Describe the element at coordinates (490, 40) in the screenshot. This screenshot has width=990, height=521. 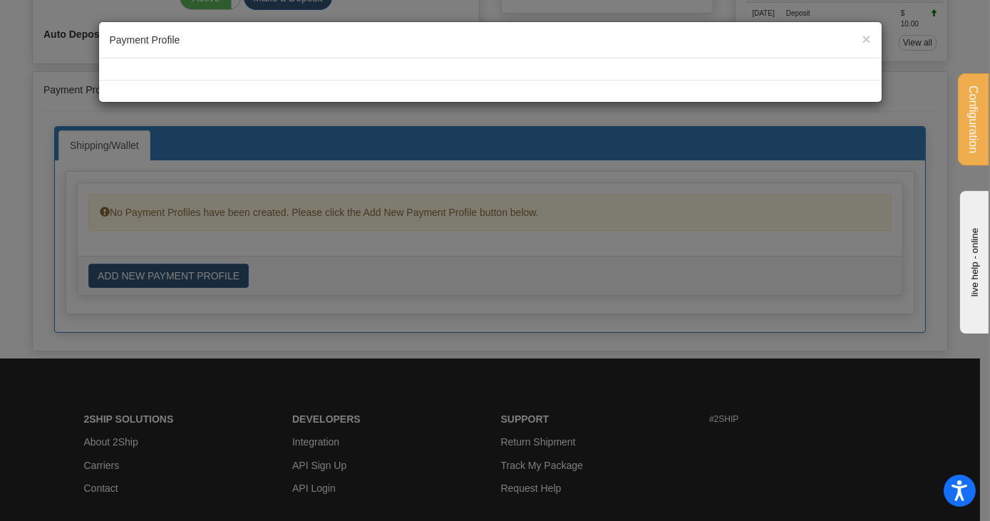
I see `h5: Payment Profile` at that location.